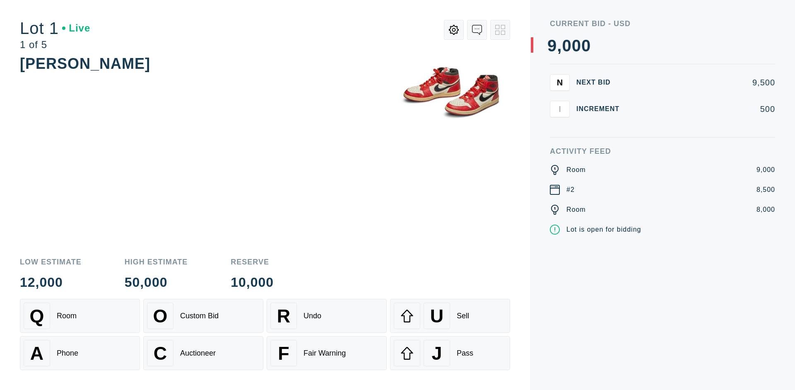  I want to click on button: OCustom Bid, so click(203, 315).